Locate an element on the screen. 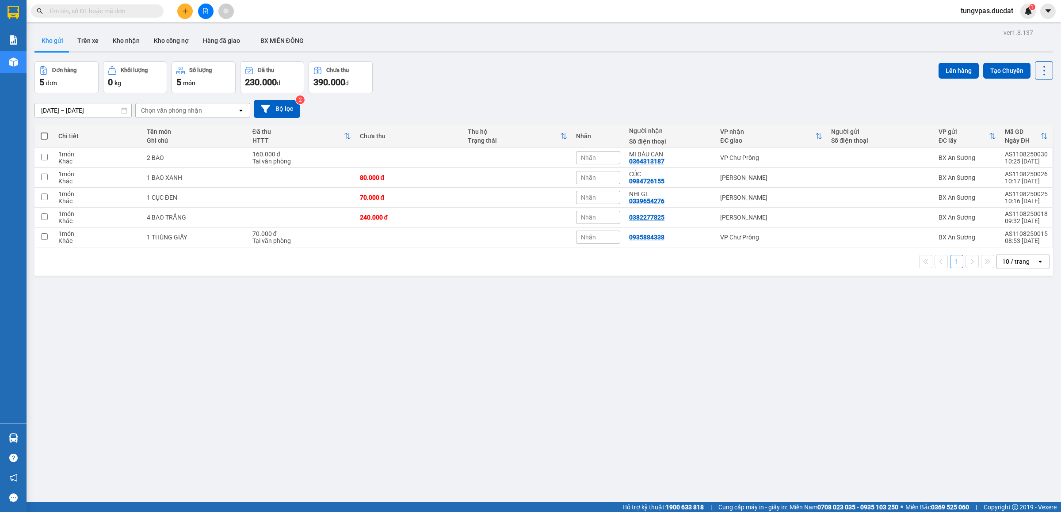  span: 0 is located at coordinates (110, 82).